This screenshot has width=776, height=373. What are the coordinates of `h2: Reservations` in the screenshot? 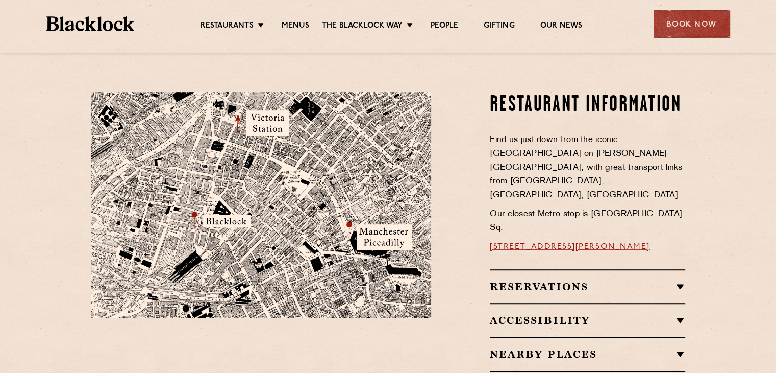 It's located at (588, 286).